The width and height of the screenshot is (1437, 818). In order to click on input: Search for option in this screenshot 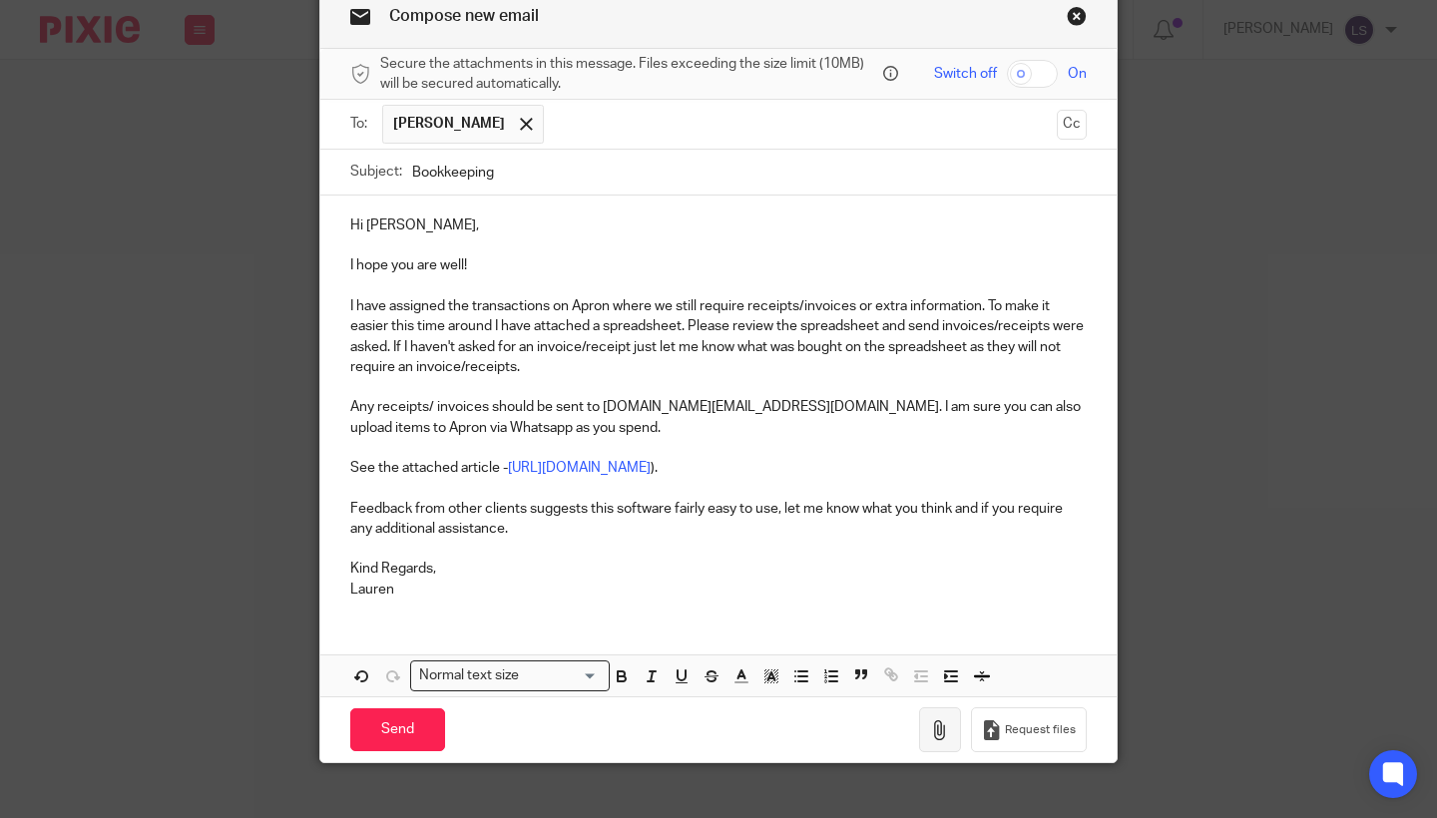, I will do `click(562, 676)`.